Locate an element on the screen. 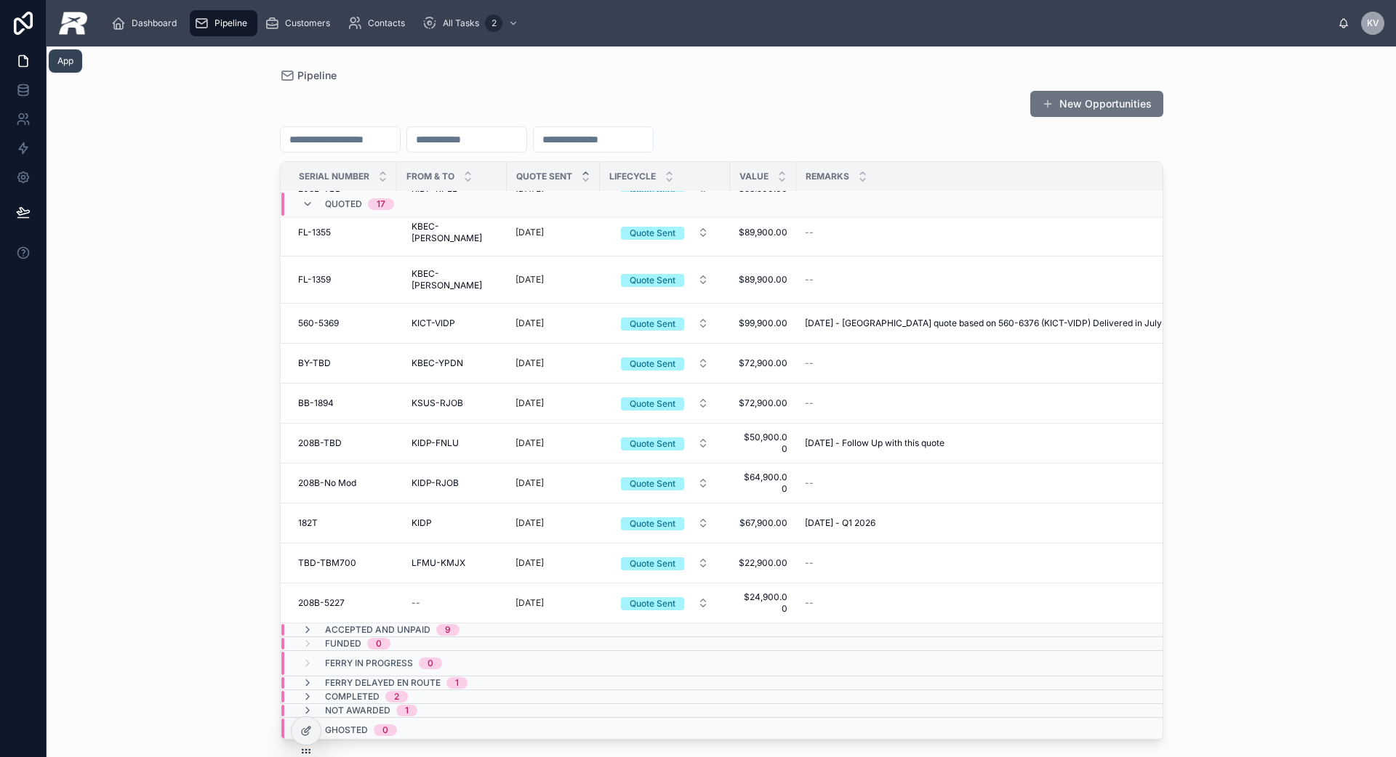  span: Completed is located at coordinates (352, 697).